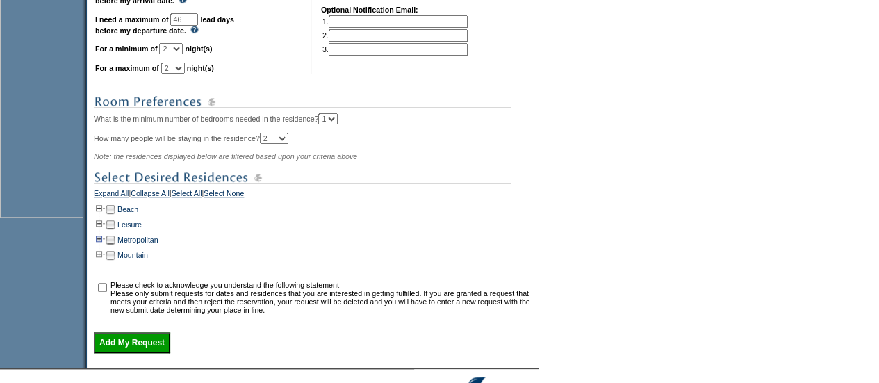  Describe the element at coordinates (224, 195) in the screenshot. I see `a: Select None` at that location.